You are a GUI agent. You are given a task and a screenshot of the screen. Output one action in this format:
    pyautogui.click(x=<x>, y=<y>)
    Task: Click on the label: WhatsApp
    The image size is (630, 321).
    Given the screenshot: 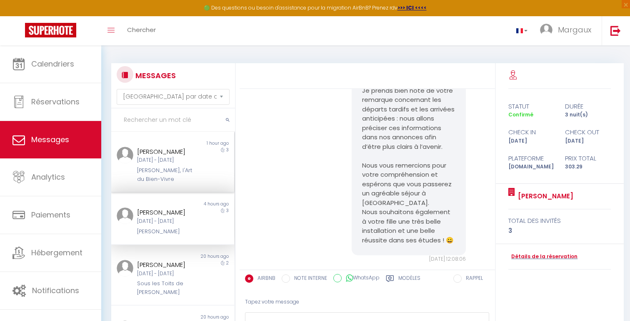 What is the action you would take?
    pyautogui.click(x=360, y=279)
    